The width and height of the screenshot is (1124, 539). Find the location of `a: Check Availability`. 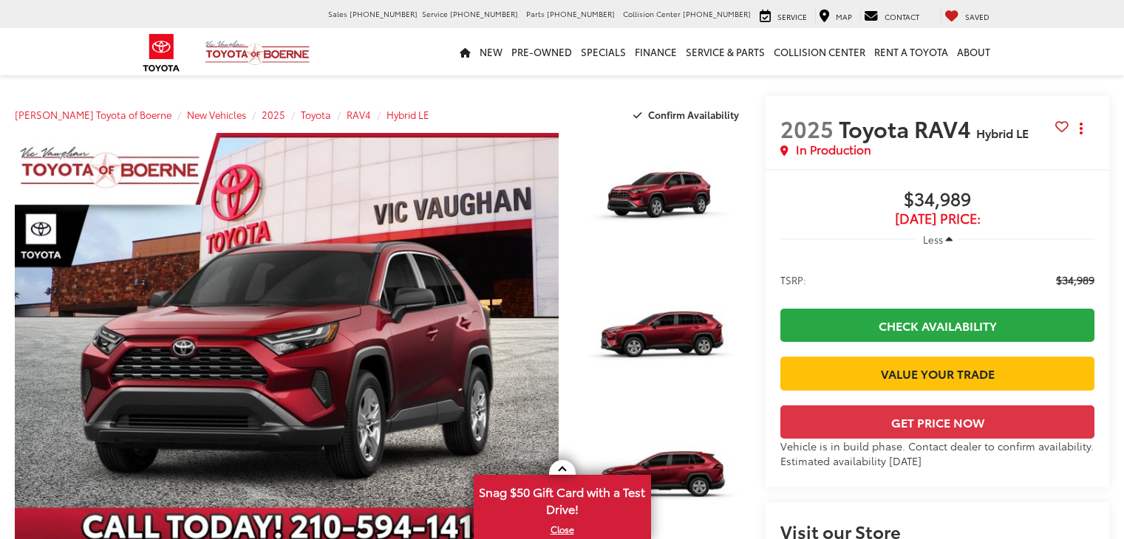

a: Check Availability is located at coordinates (937, 325).